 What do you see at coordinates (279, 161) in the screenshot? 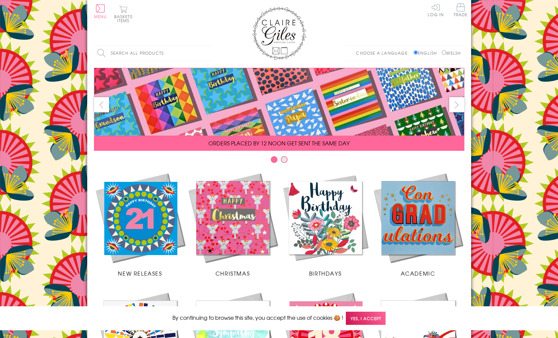
I see `div: Carousel Pagination` at bounding box center [279, 161].